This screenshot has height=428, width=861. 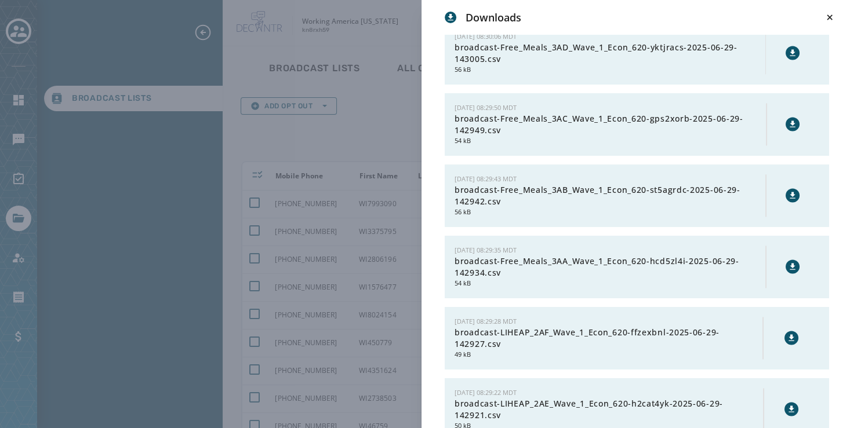 What do you see at coordinates (608, 355) in the screenshot?
I see `span: 49 kB` at bounding box center [608, 355].